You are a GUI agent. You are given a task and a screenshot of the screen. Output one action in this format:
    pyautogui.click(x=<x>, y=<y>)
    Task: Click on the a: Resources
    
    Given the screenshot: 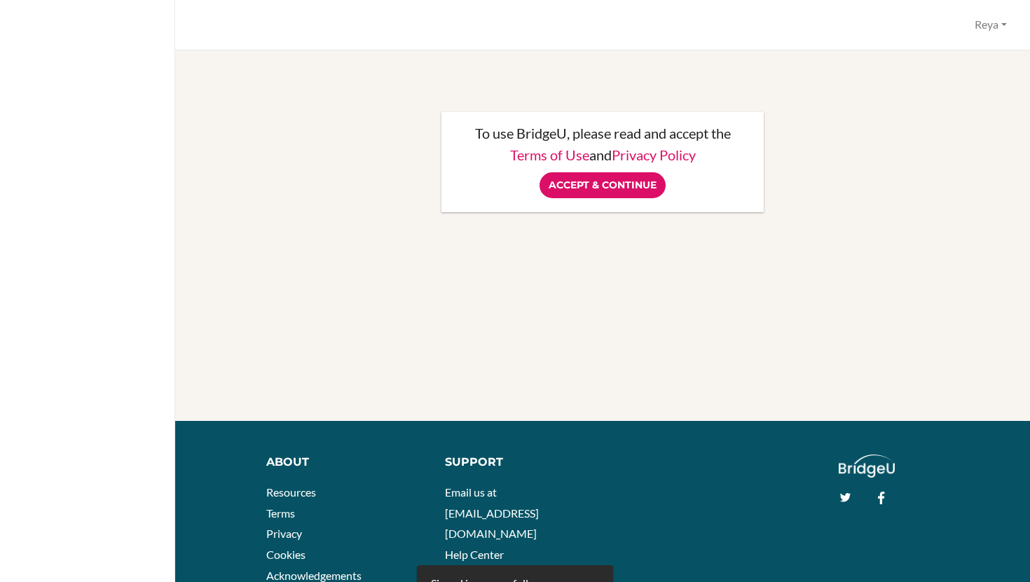 What is the action you would take?
    pyautogui.click(x=291, y=492)
    